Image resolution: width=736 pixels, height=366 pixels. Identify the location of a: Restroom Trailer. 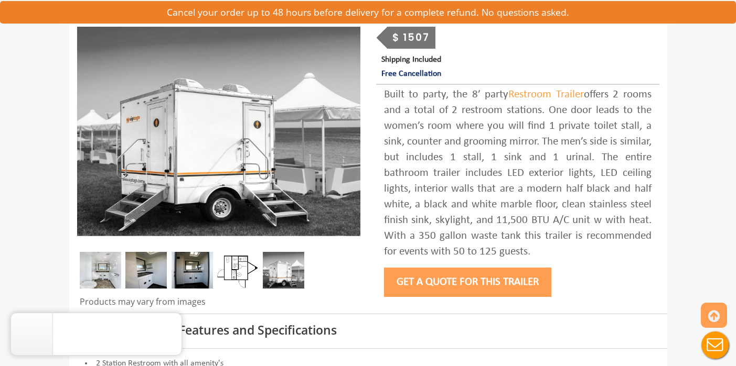
(546, 94).